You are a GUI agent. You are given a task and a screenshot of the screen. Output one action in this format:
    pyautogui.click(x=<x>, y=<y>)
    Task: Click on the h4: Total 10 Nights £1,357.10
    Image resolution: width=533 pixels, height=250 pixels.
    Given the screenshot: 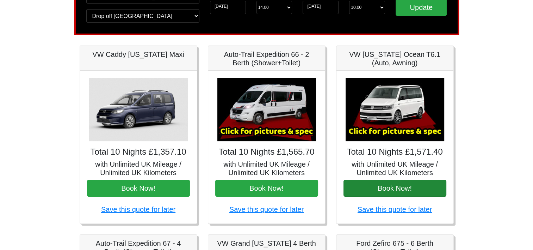 What is the action you would take?
    pyautogui.click(x=139, y=152)
    